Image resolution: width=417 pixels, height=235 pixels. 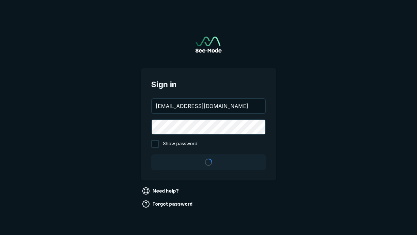 What do you see at coordinates (208, 106) in the screenshot?
I see `input: your@email.com` at bounding box center [208, 106].